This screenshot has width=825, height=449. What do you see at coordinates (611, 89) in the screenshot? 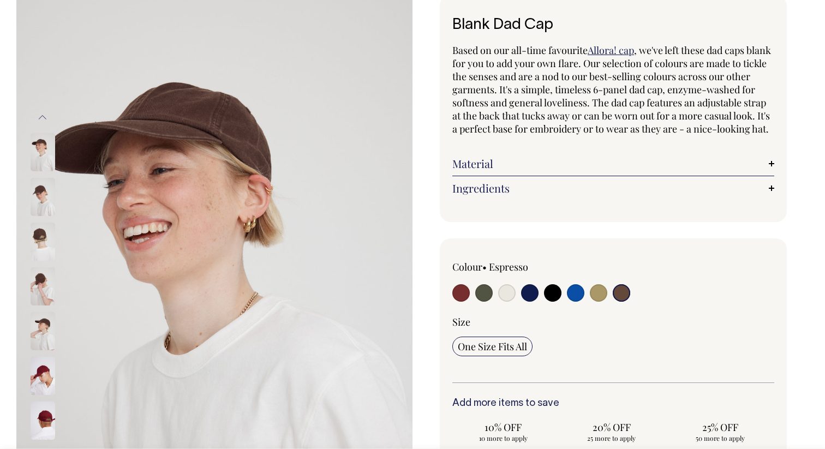
I see `span: , we've left these dad caps blank for you to add your own flare. Our selection of colours are mad...` at bounding box center [611, 89].